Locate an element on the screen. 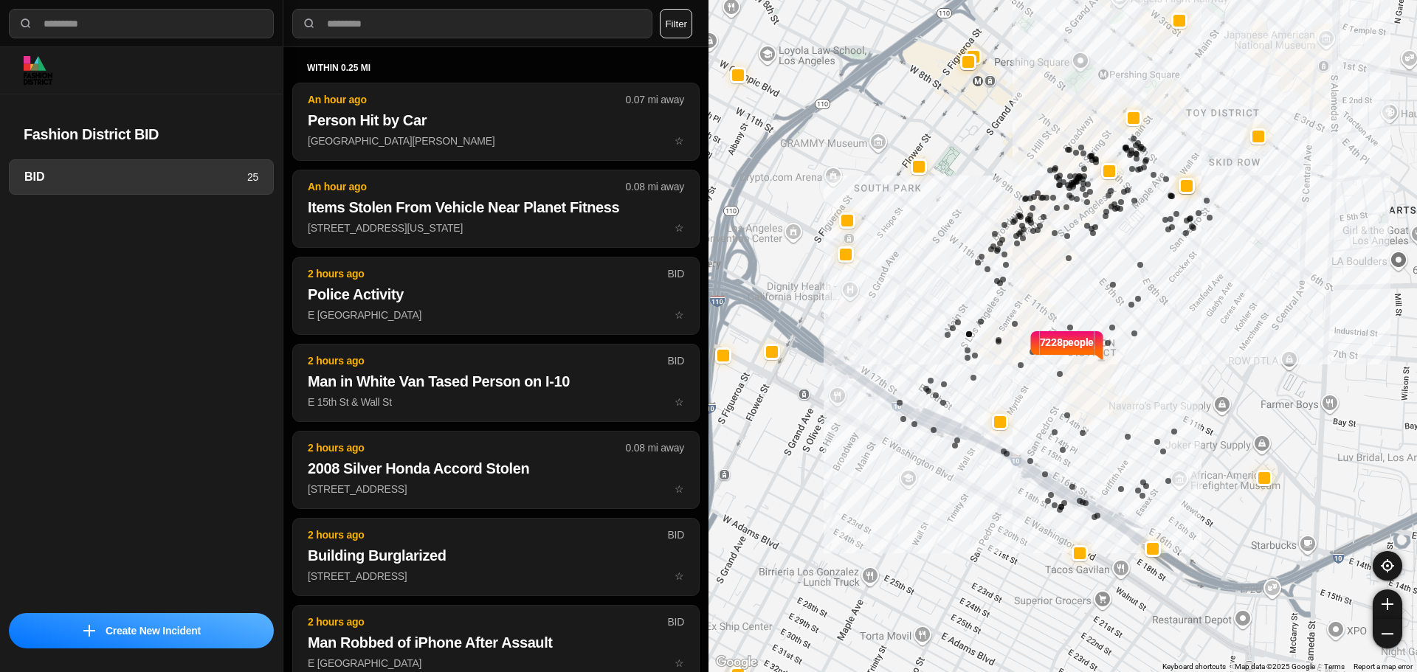  a: 2 hours agoBIDMan in White Van Tased Person on I-10E 15th St & Wall Ststar is located at coordinates (496, 401).